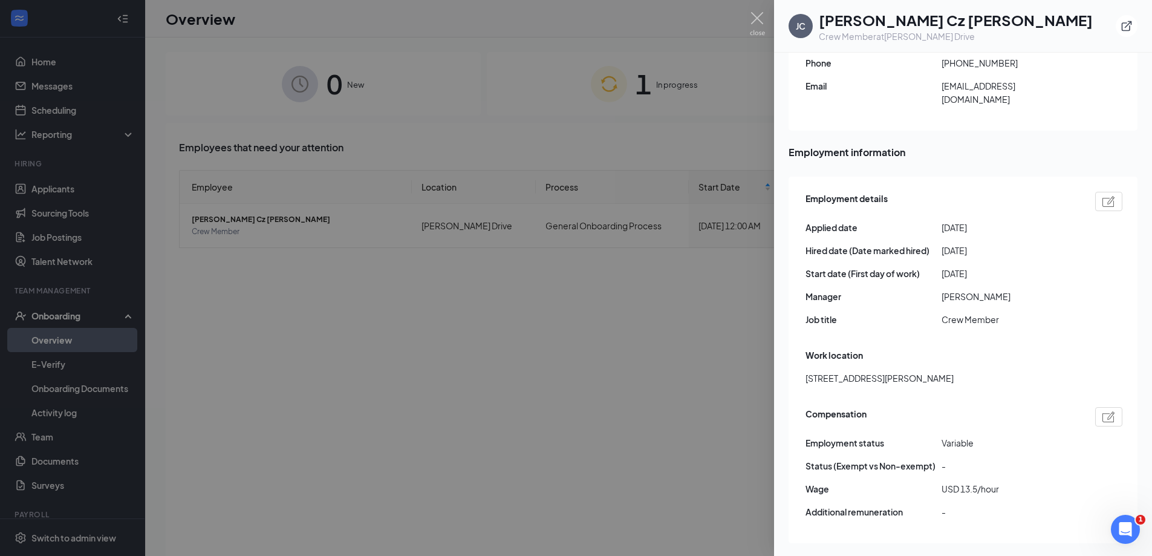 This screenshot has height=556, width=1152. I want to click on span: Email, so click(874, 86).